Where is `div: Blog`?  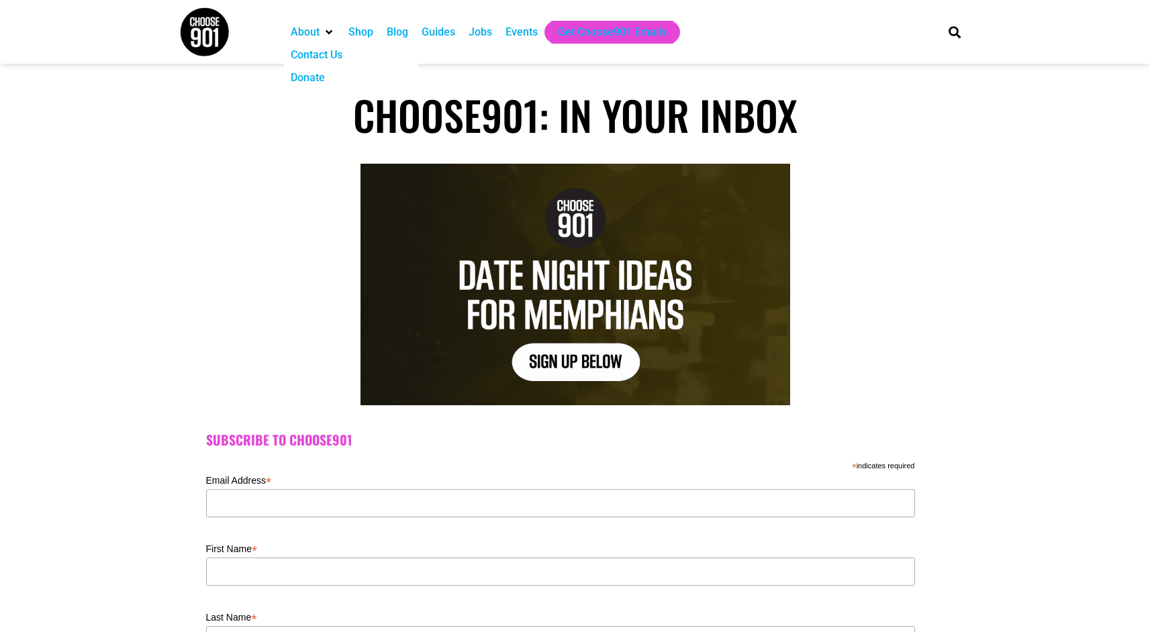 div: Blog is located at coordinates (397, 32).